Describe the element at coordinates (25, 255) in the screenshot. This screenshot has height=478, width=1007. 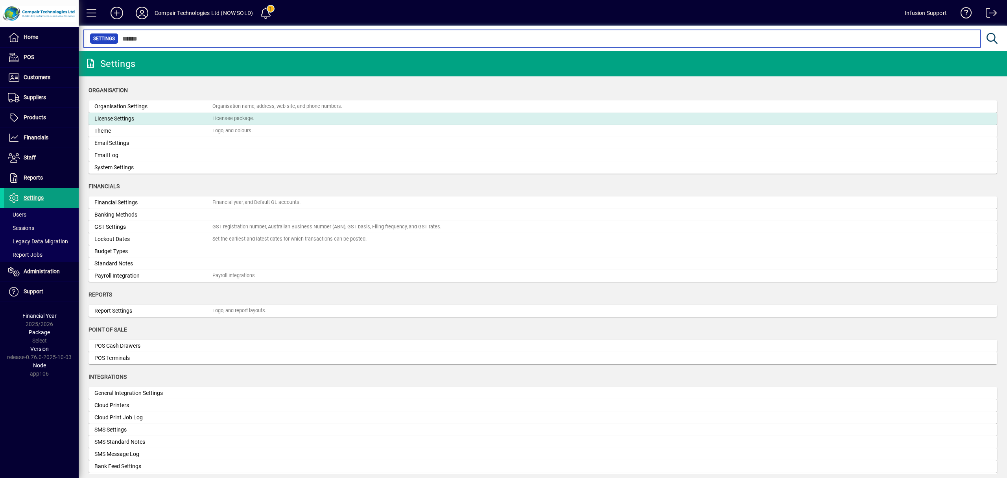
I see `span: Report Jobs` at that location.